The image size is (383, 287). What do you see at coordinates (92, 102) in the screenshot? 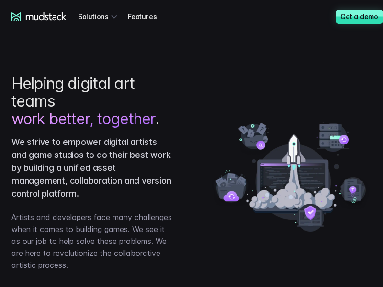
I see `h1: Helping digital art teams .` at bounding box center [92, 102].